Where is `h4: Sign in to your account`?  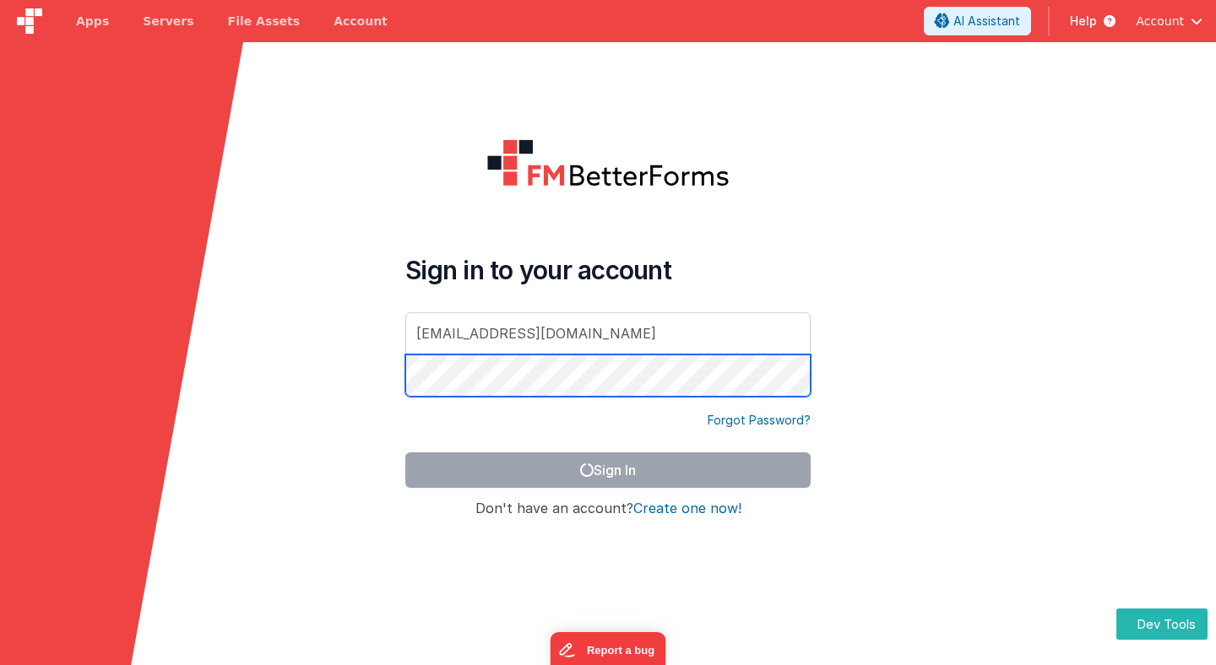
h4: Sign in to your account is located at coordinates (608, 270).